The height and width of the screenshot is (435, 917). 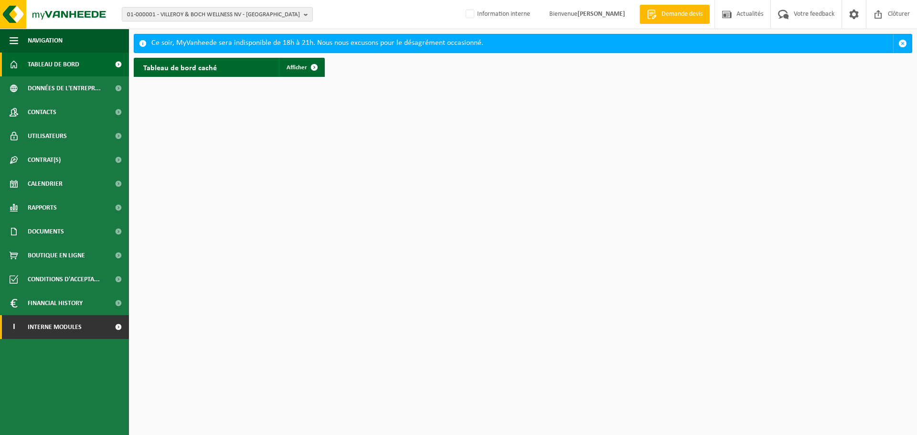 I want to click on h2: Tableau de bord caché, so click(x=180, y=67).